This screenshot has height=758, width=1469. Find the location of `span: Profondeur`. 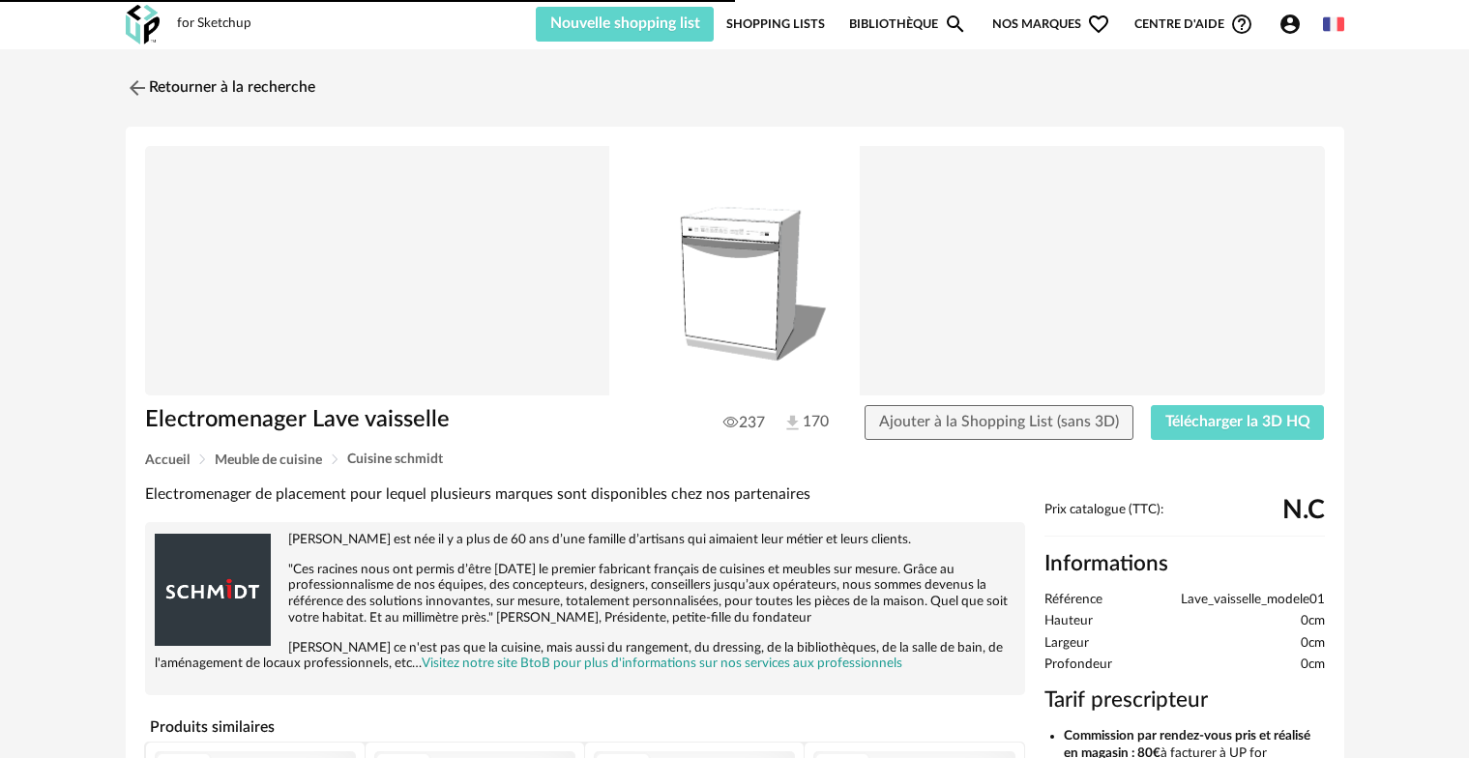

span: Profondeur is located at coordinates (1078, 665).